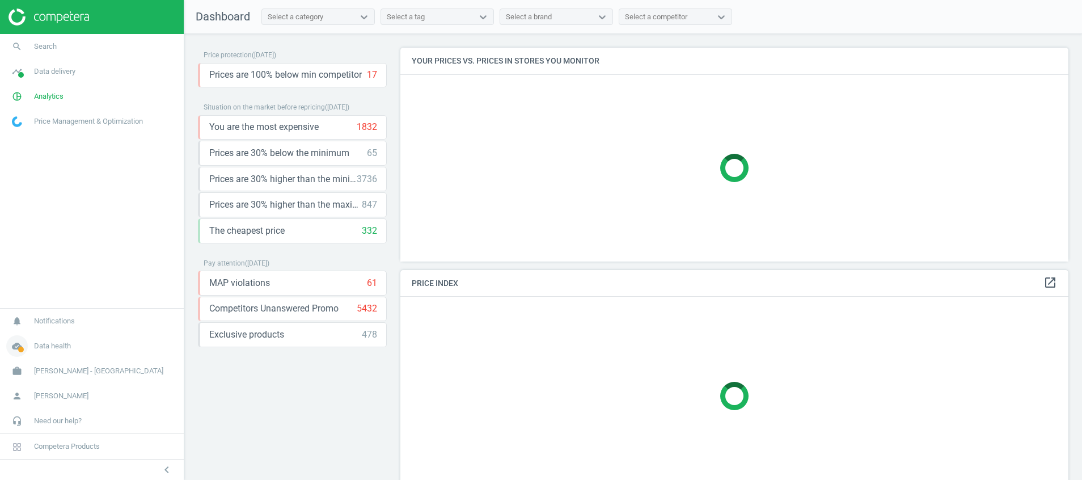 The width and height of the screenshot is (1082, 480). What do you see at coordinates (58, 421) in the screenshot?
I see `span: Need our help?` at bounding box center [58, 421].